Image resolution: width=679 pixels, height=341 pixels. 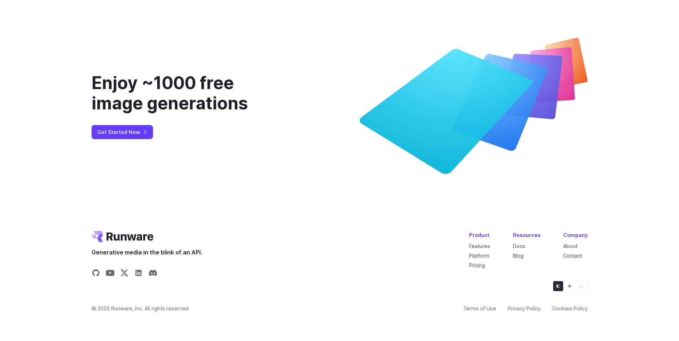 I want to click on div: Product, so click(x=479, y=235).